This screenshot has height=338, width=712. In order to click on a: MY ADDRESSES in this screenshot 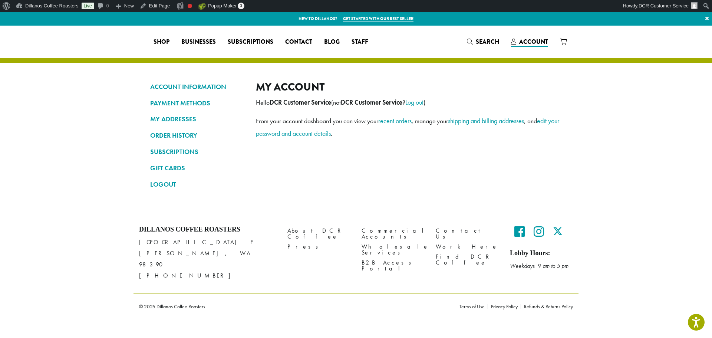, I will do `click(197, 119)`.